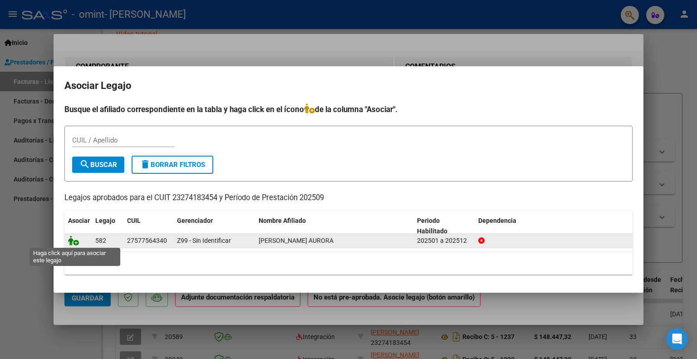  I want to click on mat-icon: delete, so click(145, 164).